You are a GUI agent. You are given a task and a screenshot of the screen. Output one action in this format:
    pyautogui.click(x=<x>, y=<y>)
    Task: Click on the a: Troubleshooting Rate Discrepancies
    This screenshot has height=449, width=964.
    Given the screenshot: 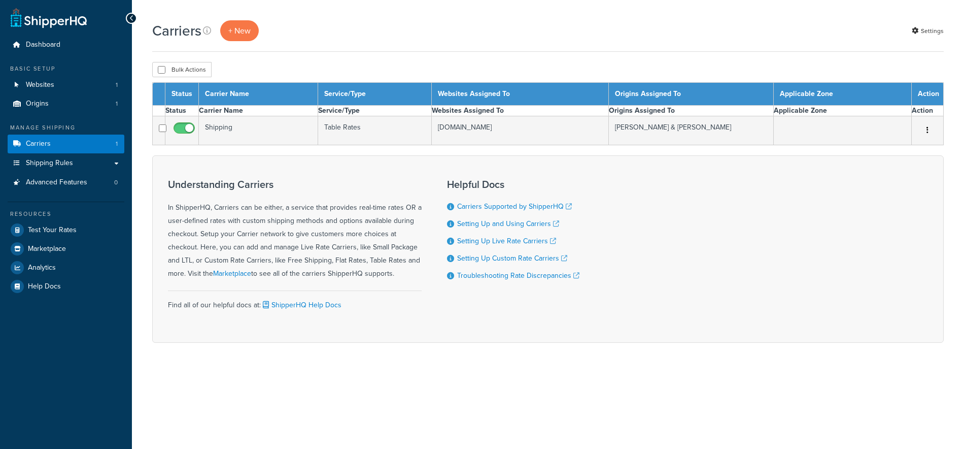 What is the action you would take?
    pyautogui.click(x=518, y=275)
    